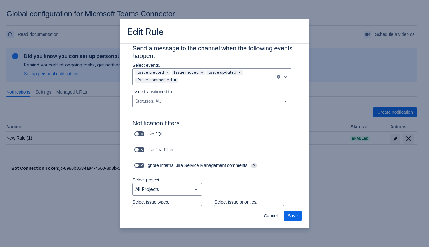  I want to click on button: Cancel, so click(271, 216).